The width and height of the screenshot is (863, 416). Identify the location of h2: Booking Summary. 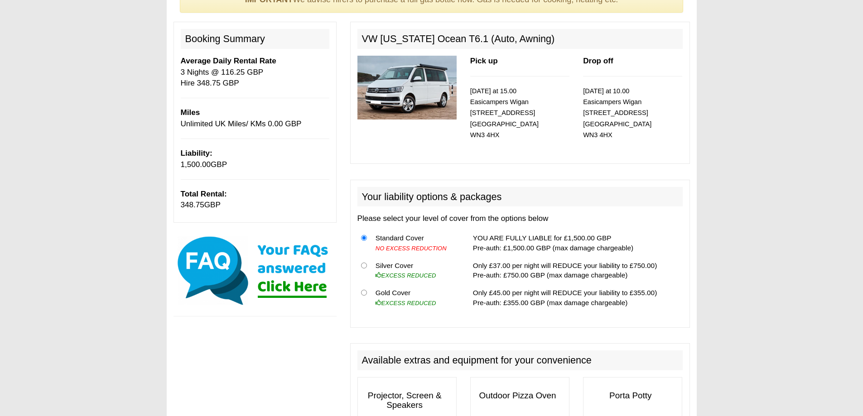
(255, 39).